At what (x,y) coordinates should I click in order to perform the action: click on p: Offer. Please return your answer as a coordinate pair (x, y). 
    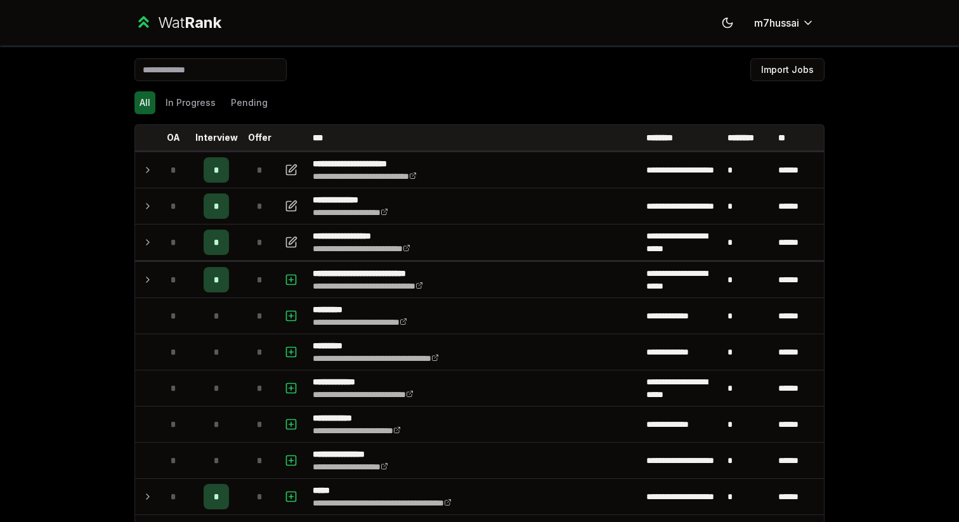
    Looking at the image, I should click on (260, 138).